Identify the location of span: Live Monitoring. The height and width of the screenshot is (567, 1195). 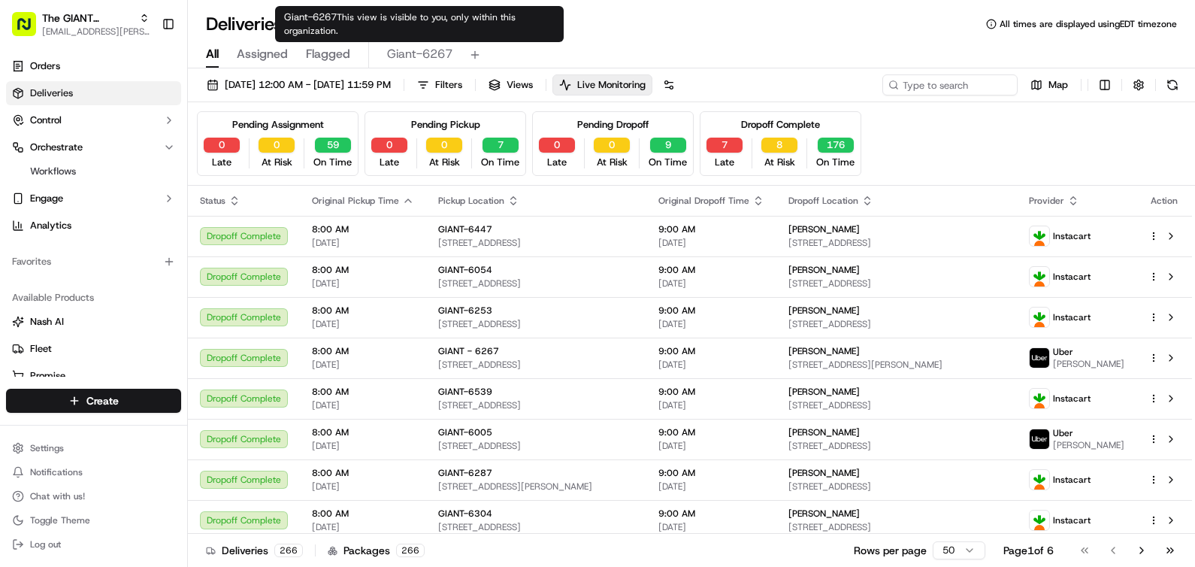
(611, 85).